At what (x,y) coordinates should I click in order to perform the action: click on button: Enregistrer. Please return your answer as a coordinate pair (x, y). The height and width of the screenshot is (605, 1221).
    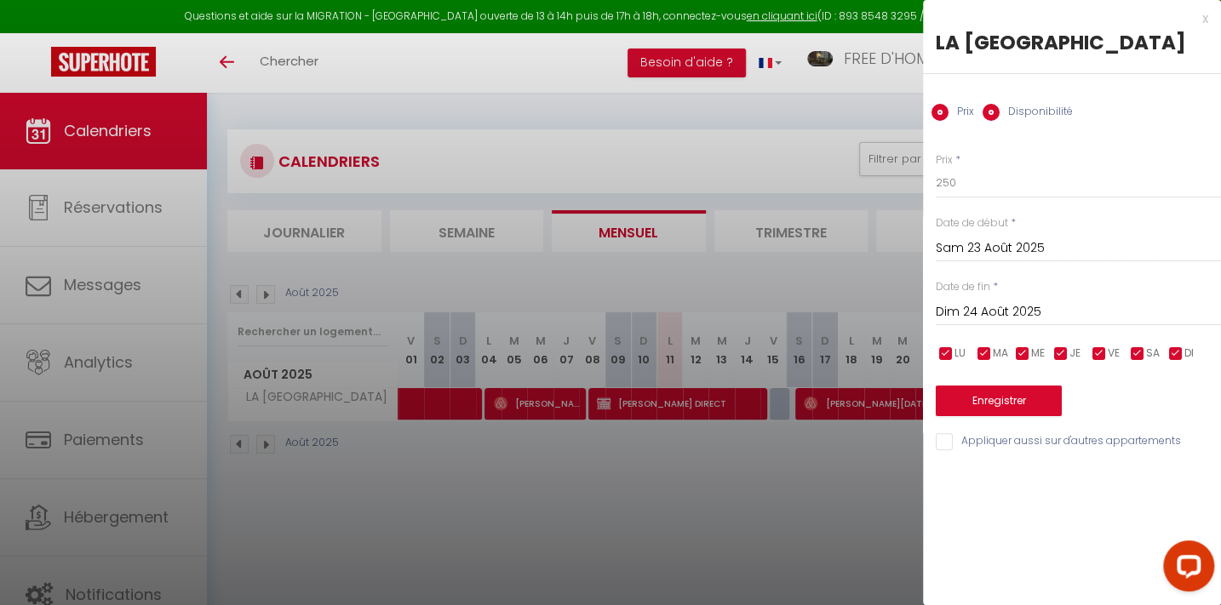
    Looking at the image, I should click on (999, 401).